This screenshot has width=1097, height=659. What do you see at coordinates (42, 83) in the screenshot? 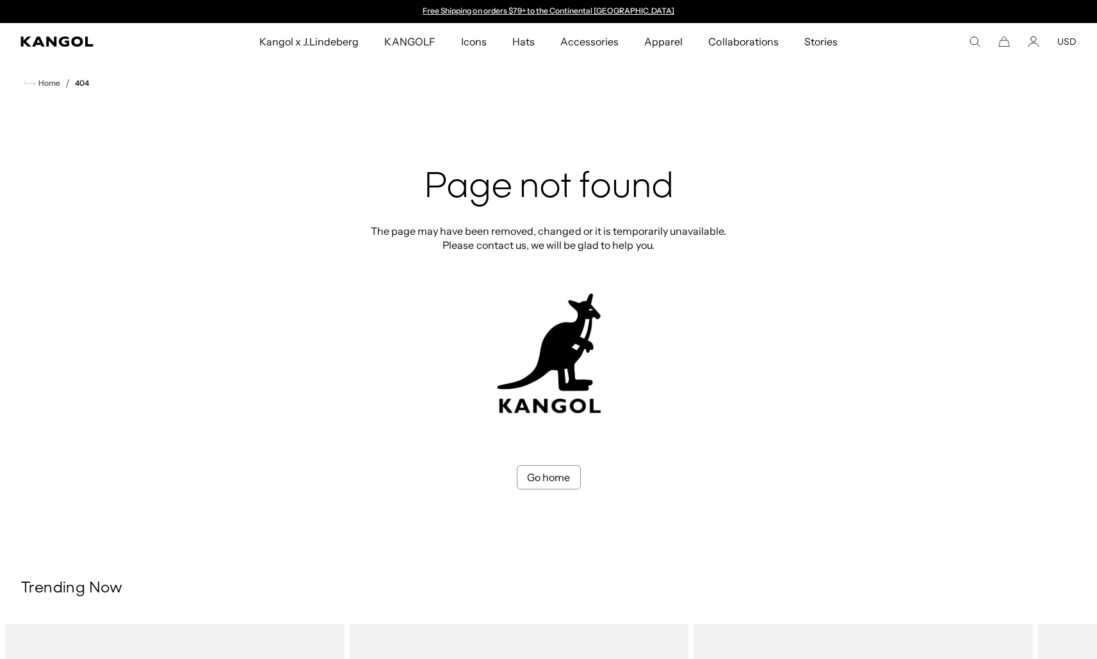
I see `a: Home` at bounding box center [42, 83].